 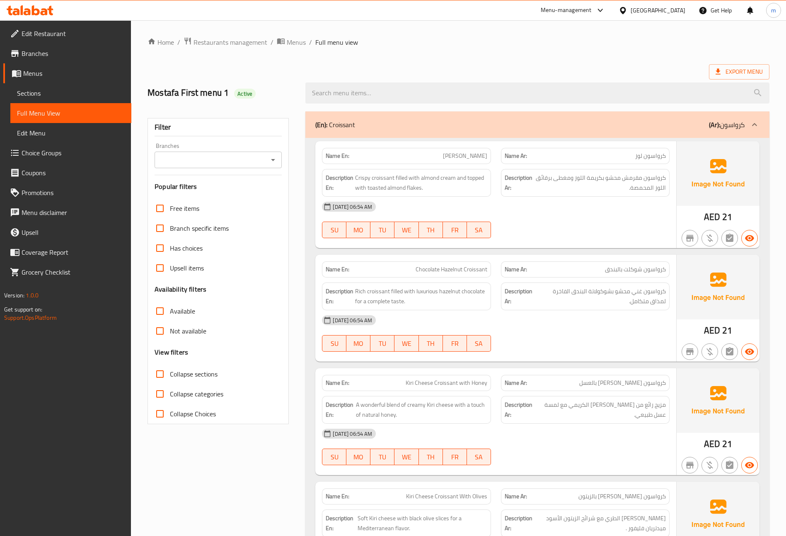 I want to click on p: Croissant, so click(x=335, y=125).